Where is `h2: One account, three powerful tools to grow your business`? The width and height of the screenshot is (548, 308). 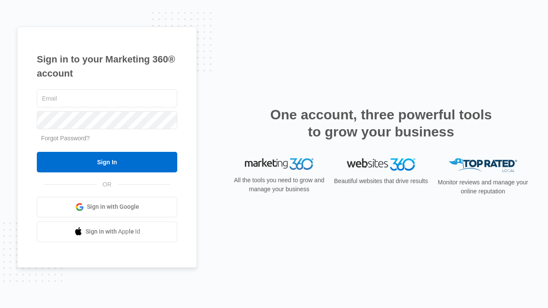
h2: One account, three powerful tools to grow your business is located at coordinates (381, 123).